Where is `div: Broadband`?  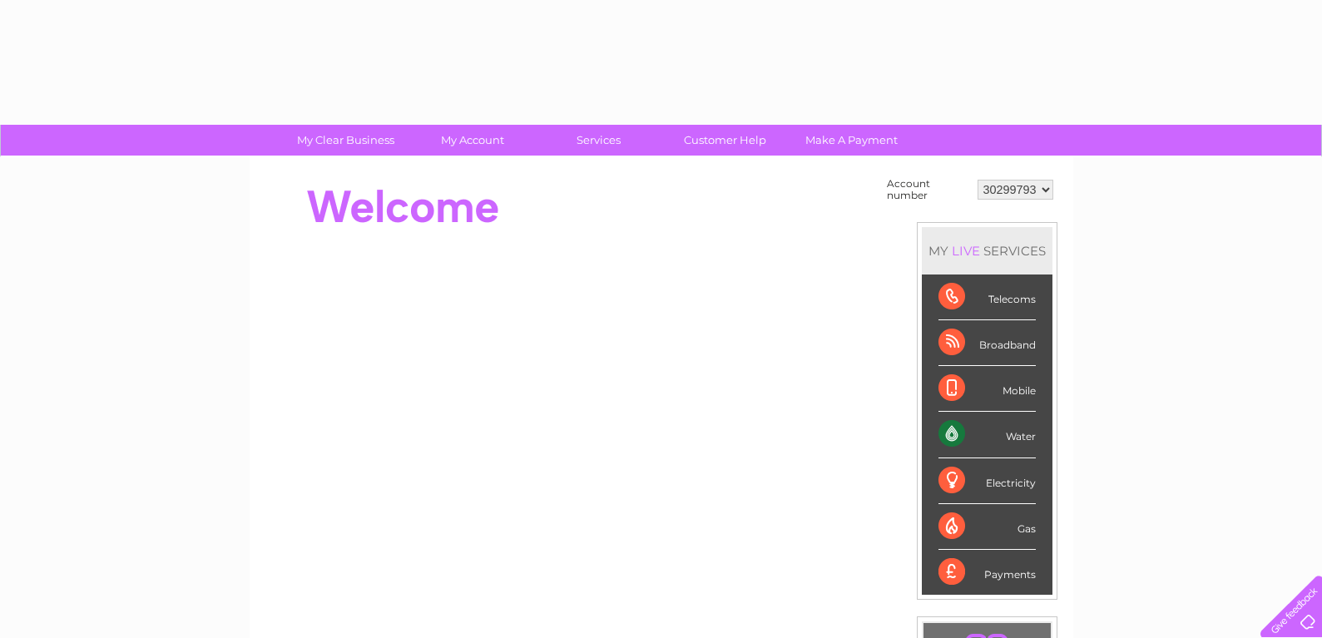 div: Broadband is located at coordinates (987, 343).